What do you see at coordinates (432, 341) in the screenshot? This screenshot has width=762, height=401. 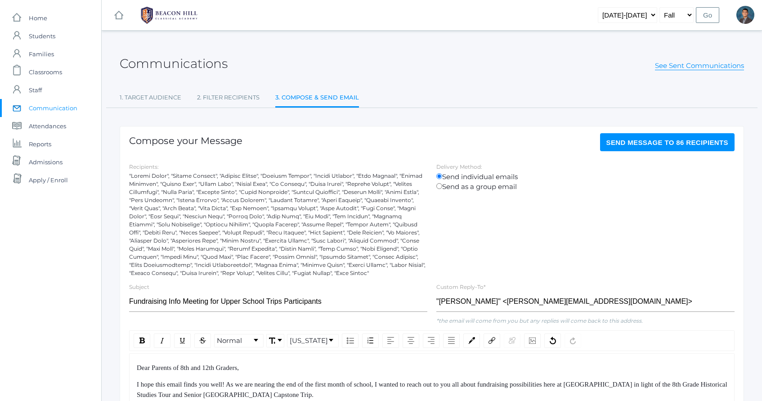 I see `div: rdw-toolbar` at bounding box center [432, 341].